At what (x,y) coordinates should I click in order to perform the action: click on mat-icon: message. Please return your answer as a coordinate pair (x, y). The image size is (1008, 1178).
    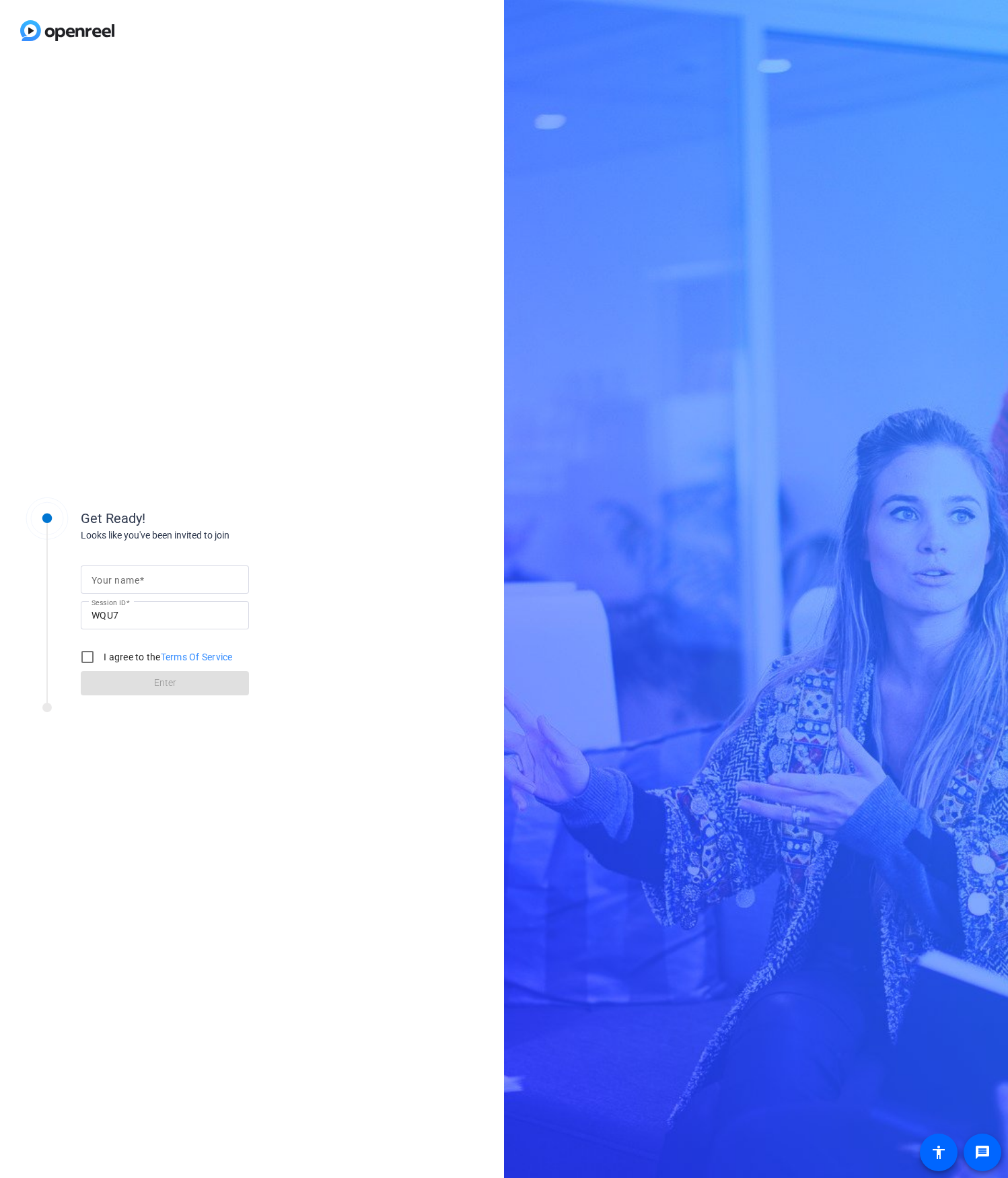
    Looking at the image, I should click on (983, 1153).